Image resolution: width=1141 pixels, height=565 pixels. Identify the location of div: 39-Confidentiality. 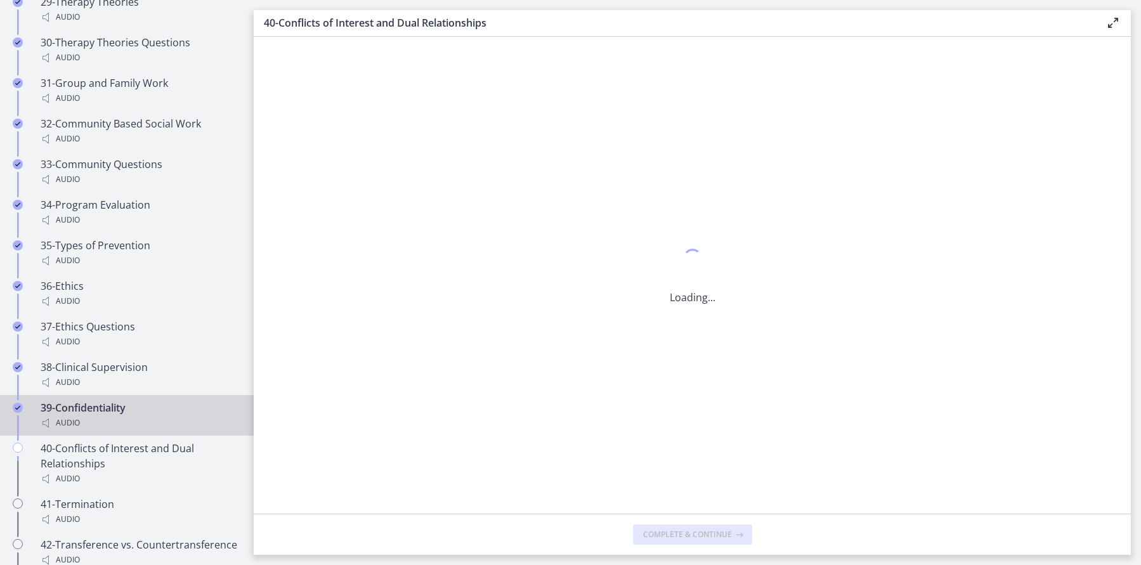
(140, 416).